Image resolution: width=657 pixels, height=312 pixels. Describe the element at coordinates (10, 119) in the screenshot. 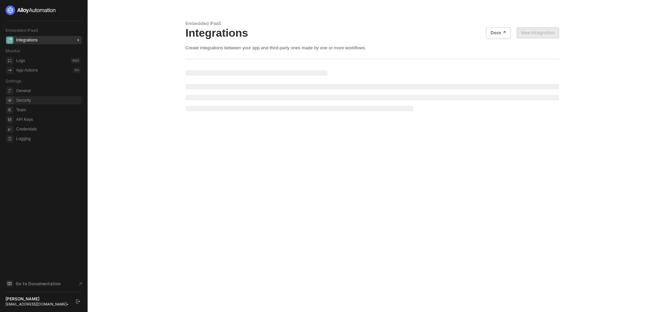

I see `span: api-key` at that location.